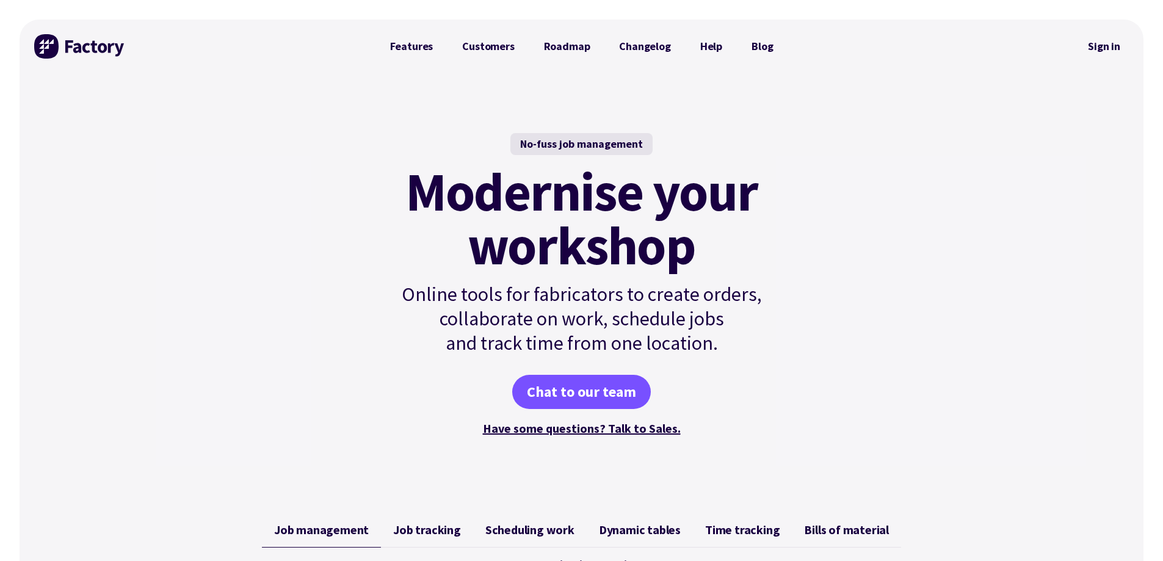  I want to click on mark: Modernise your workshop, so click(581, 219).